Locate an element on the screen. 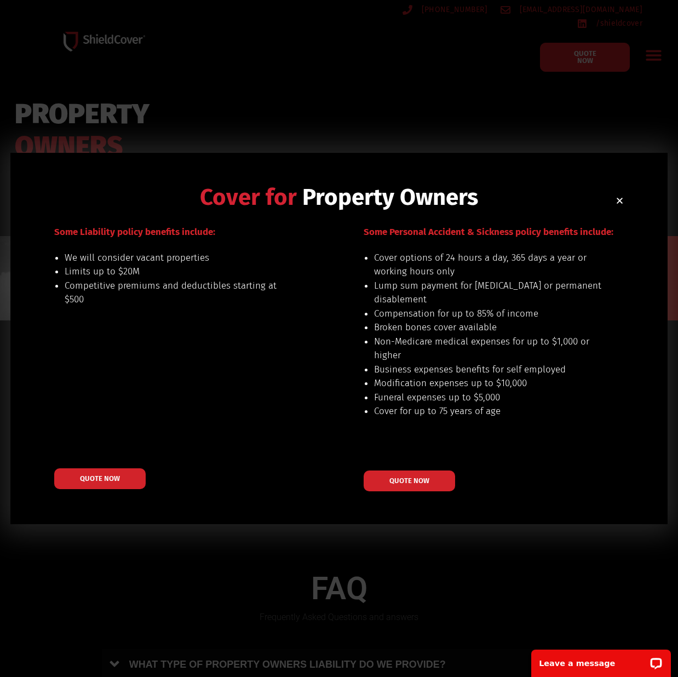  li: Modification expenses up to $10,000 is located at coordinates (488, 383).